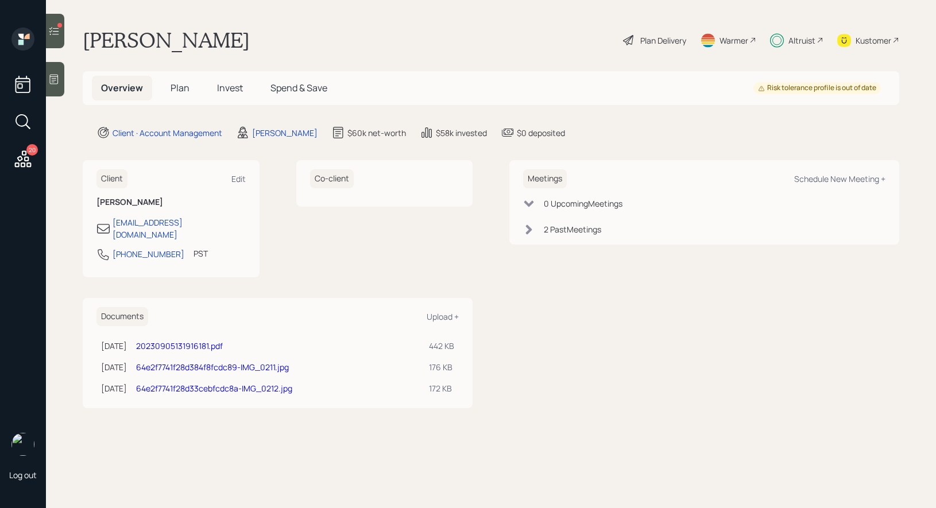 The image size is (936, 508). I want to click on div: 176 KB, so click(442, 367).